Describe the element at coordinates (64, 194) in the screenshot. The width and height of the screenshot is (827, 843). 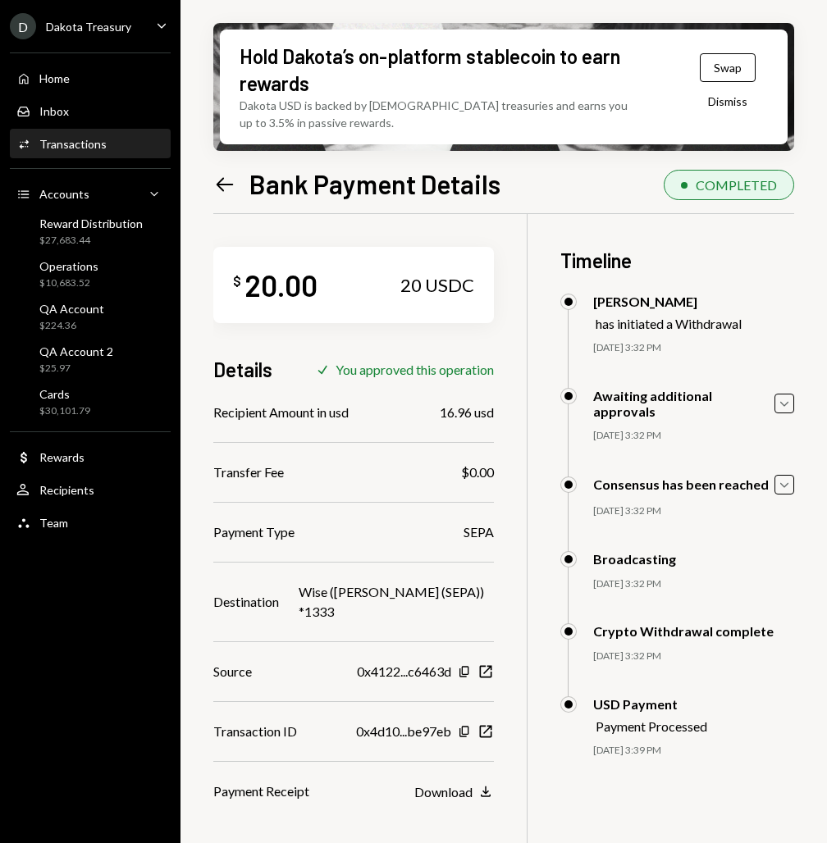
I see `div: Accounts` at that location.